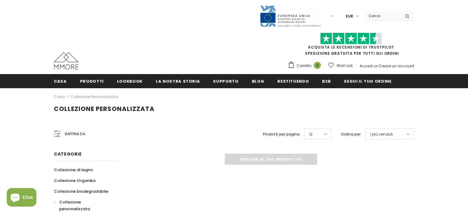 The image size is (468, 213). I want to click on a: Creare un account, so click(396, 66).